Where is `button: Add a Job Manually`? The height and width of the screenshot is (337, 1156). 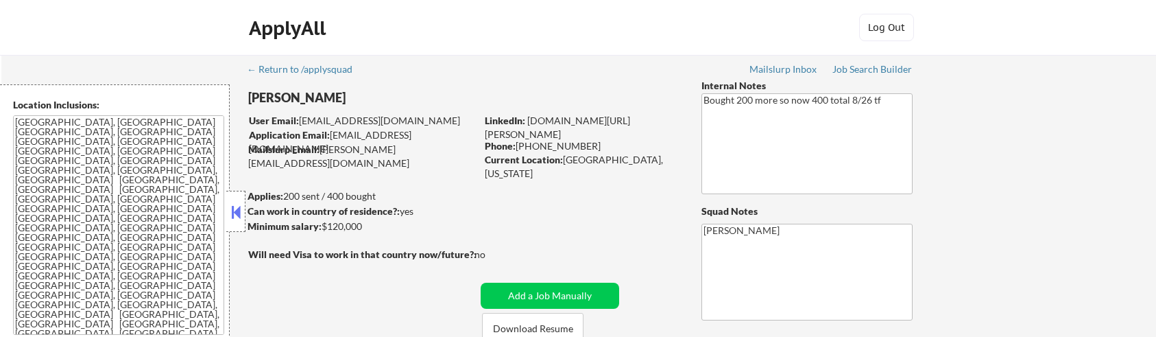 button: Add a Job Manually is located at coordinates (550, 296).